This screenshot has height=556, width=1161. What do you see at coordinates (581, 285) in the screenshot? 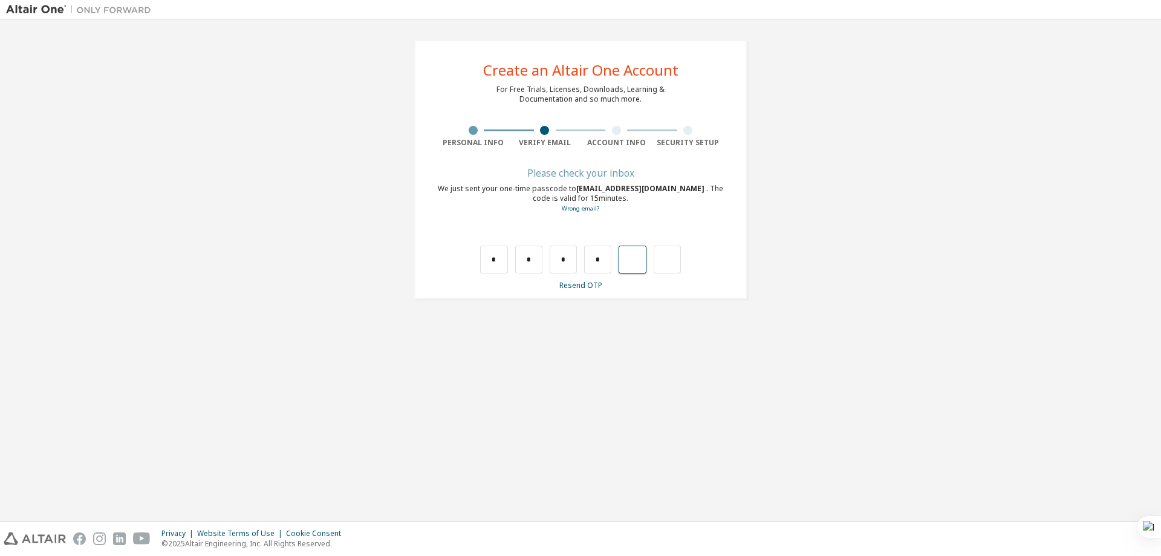
I see `a: Resend OTP` at bounding box center [581, 285].